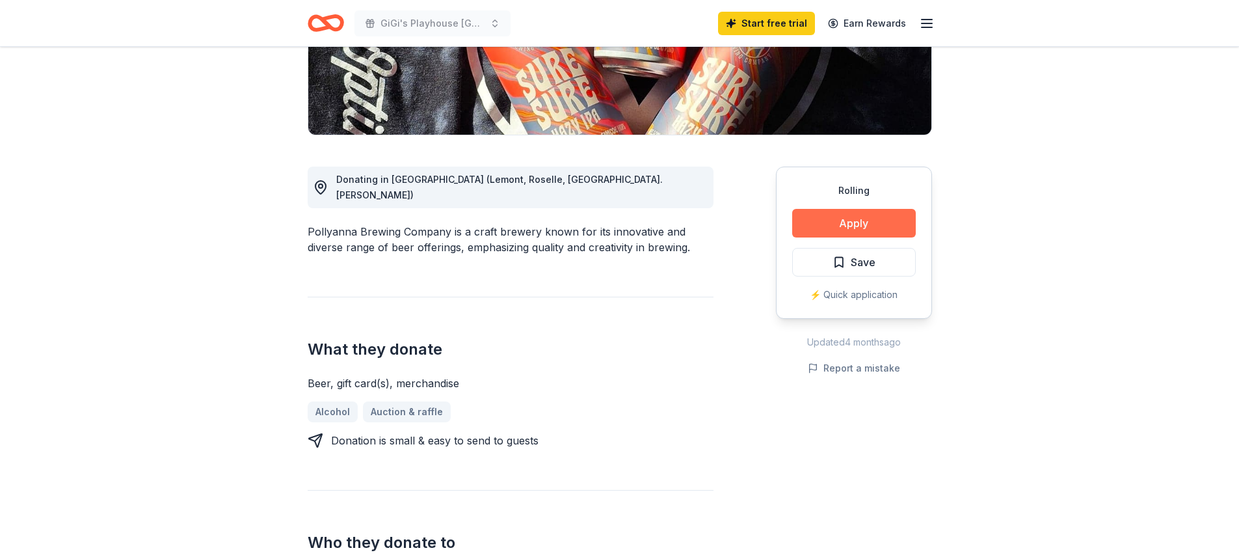  Describe the element at coordinates (867, 23) in the screenshot. I see `a: Earn Rewards` at that location.